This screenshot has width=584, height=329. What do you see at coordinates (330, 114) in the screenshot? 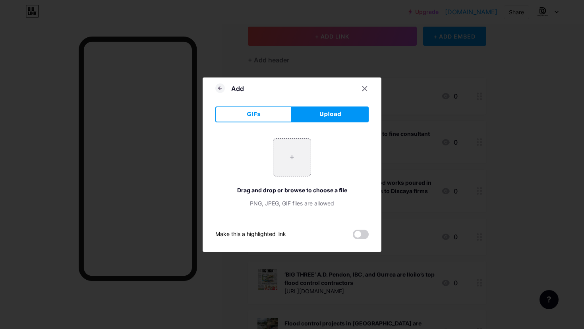
I see `button: Upload` at bounding box center [330, 114].